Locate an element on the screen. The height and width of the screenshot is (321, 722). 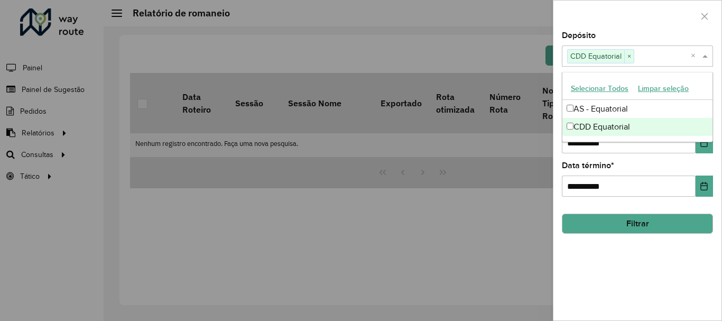
div: AS - Equatorial is located at coordinates (637, 109).